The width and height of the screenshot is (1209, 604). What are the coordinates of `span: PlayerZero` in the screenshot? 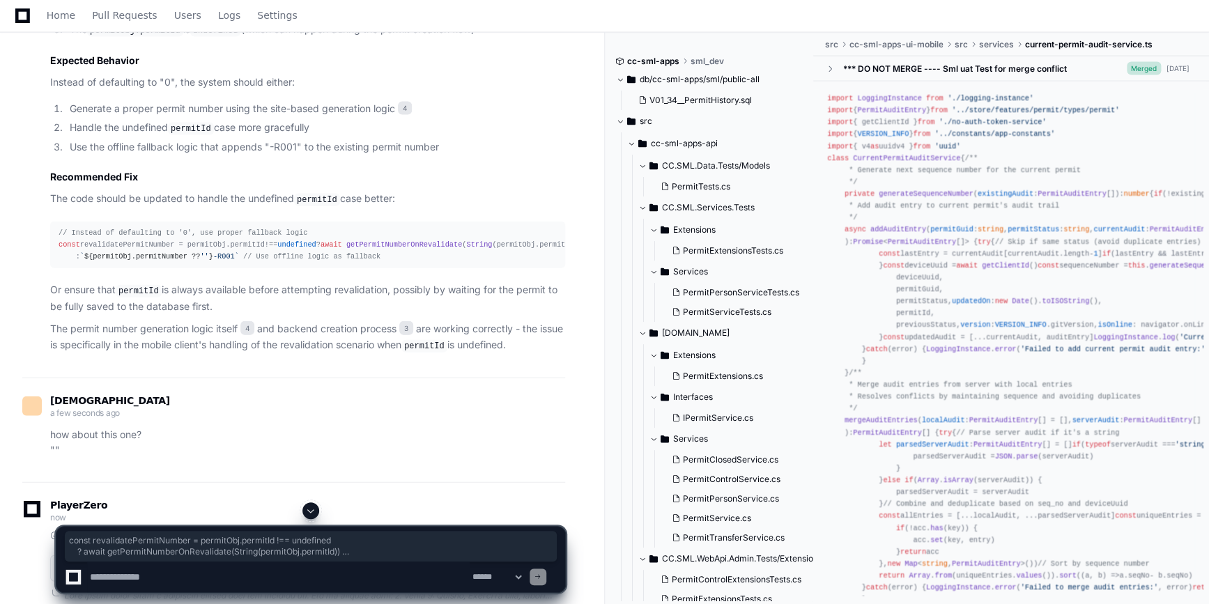 It's located at (79, 505).